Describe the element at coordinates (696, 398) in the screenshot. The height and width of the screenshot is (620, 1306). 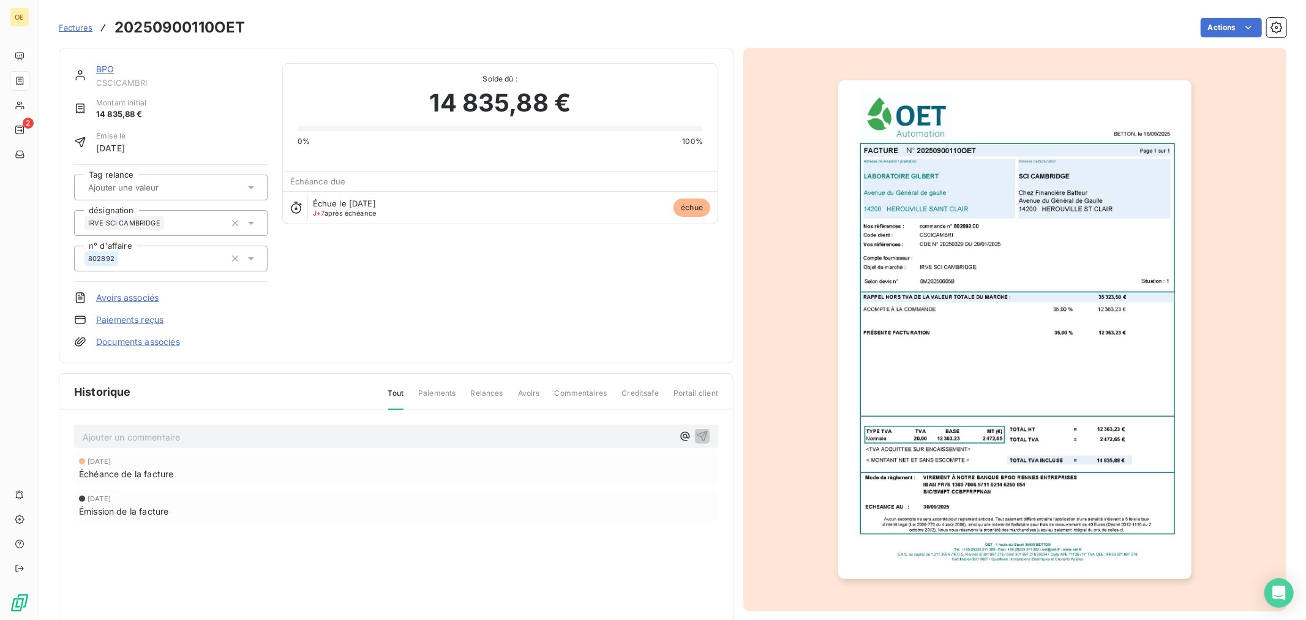
I see `span: Portail client` at that location.